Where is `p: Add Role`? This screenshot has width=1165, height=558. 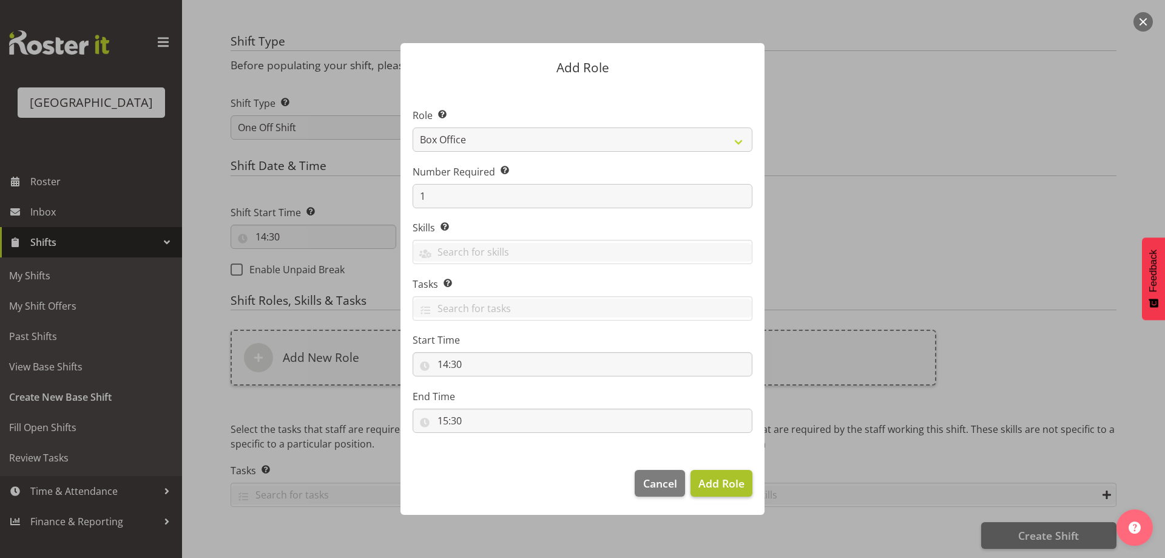 p: Add Role is located at coordinates (582, 67).